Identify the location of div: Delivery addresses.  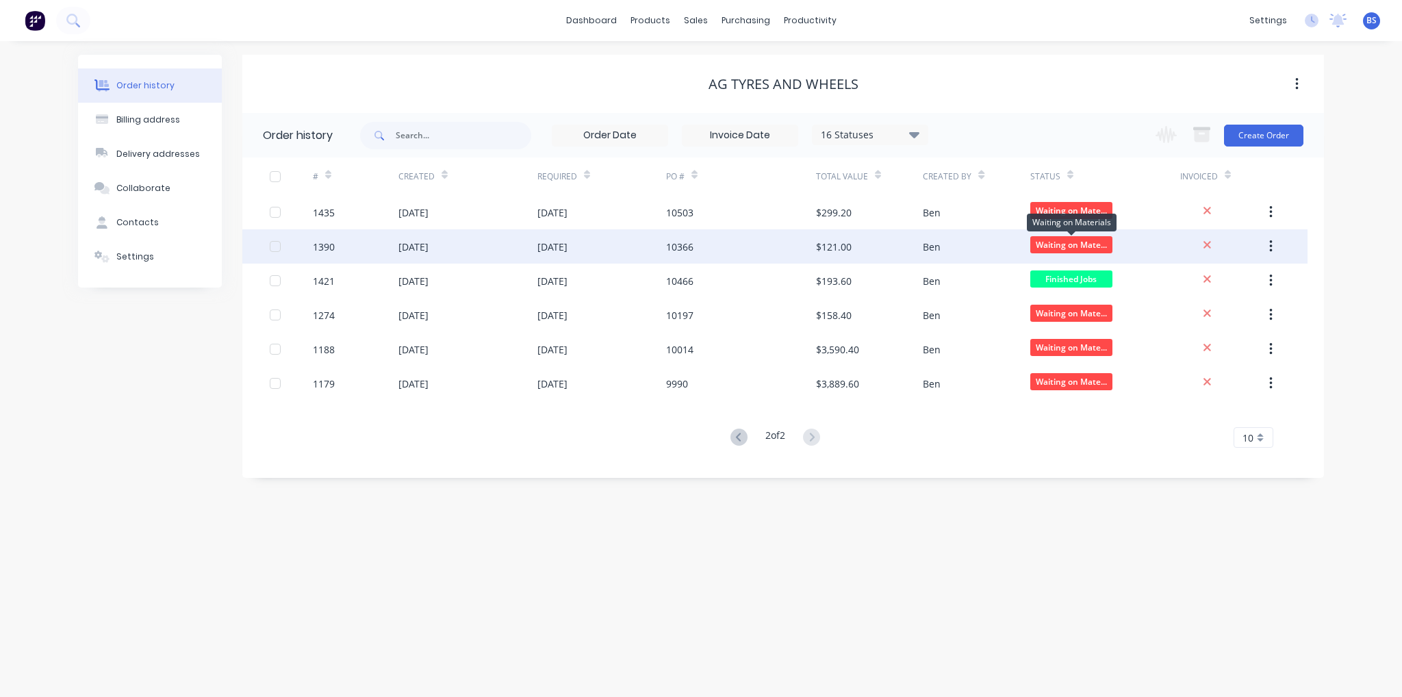
(158, 154).